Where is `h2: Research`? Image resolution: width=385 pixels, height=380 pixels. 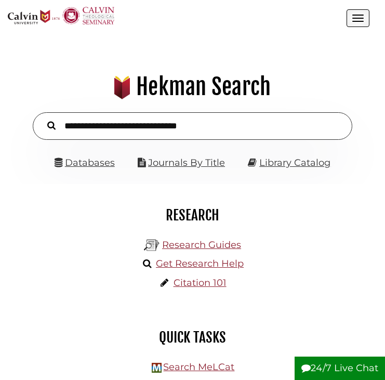
h2: Research is located at coordinates (192, 215).